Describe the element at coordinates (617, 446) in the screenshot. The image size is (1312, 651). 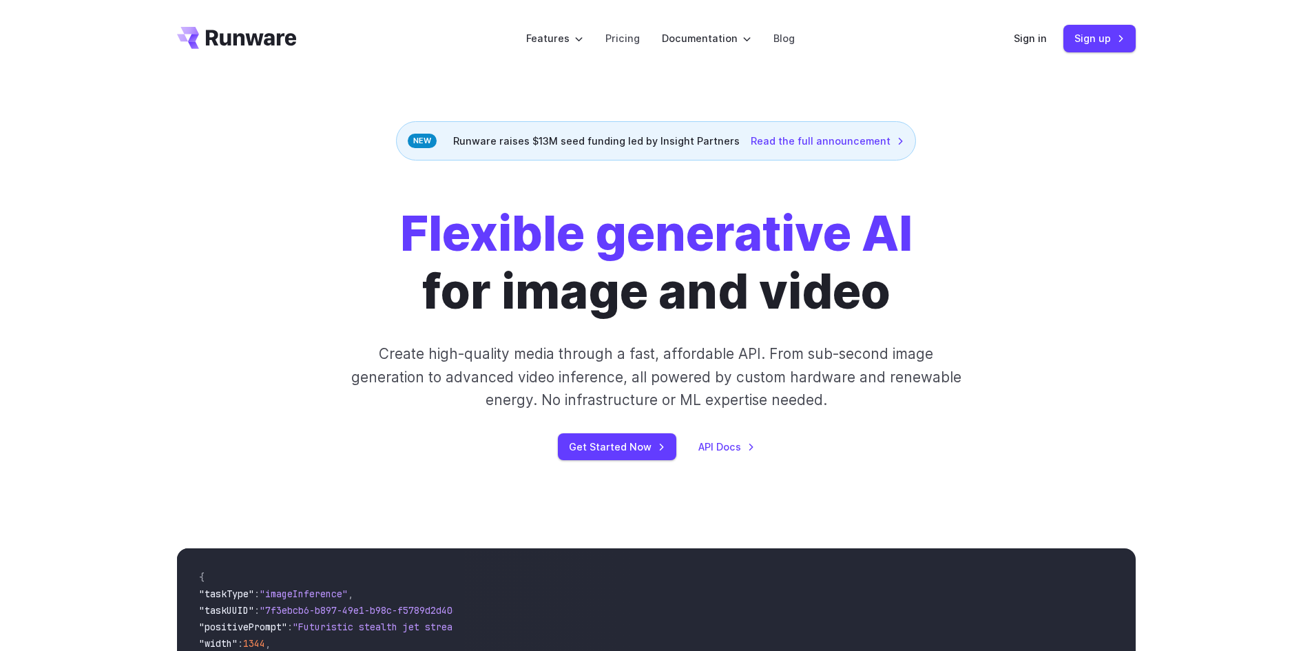
I see `a: Get Started Now` at that location.